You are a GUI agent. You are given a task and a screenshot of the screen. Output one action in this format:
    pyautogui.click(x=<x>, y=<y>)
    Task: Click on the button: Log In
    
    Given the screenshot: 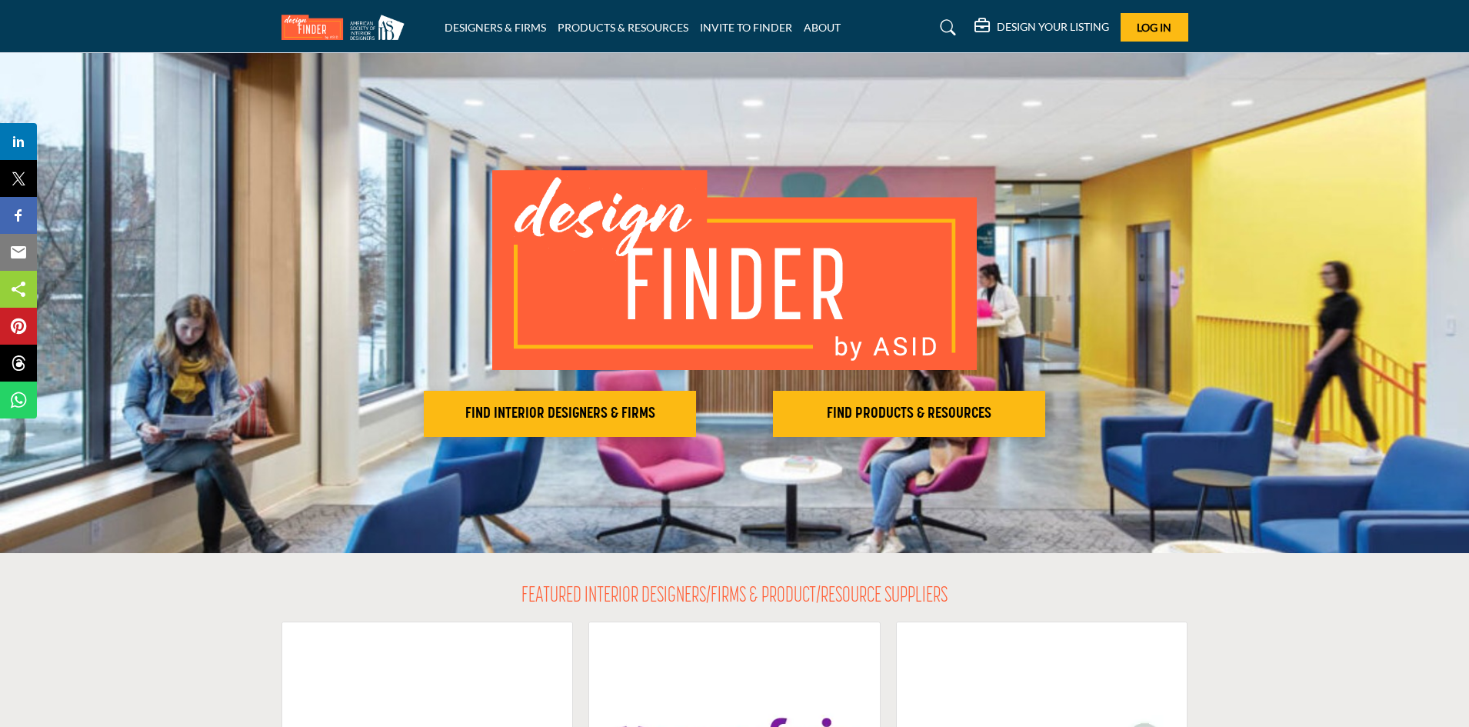 What is the action you would take?
    pyautogui.click(x=1154, y=27)
    